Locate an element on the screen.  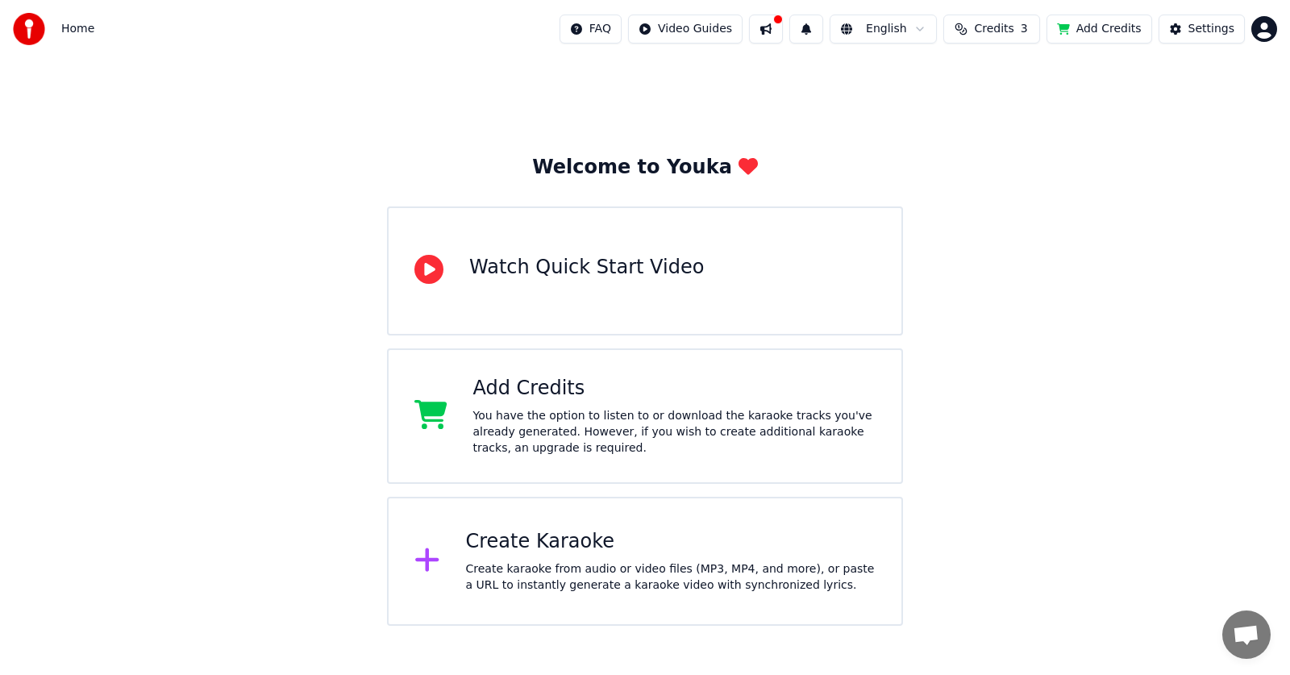
nav: breadcrumb is located at coordinates (77, 29).